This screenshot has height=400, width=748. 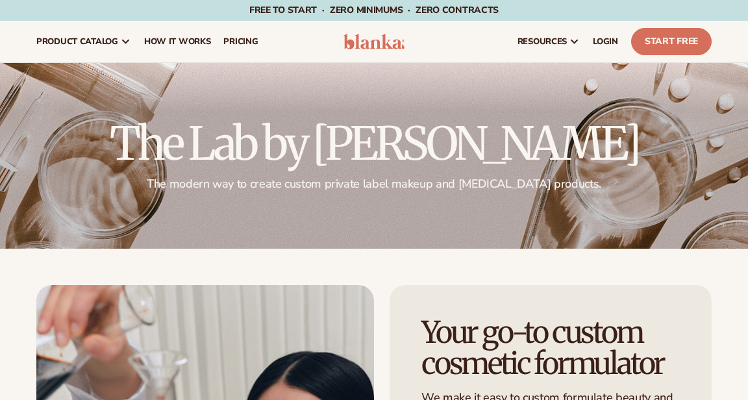 What do you see at coordinates (671, 42) in the screenshot?
I see `a: Start Free` at bounding box center [671, 42].